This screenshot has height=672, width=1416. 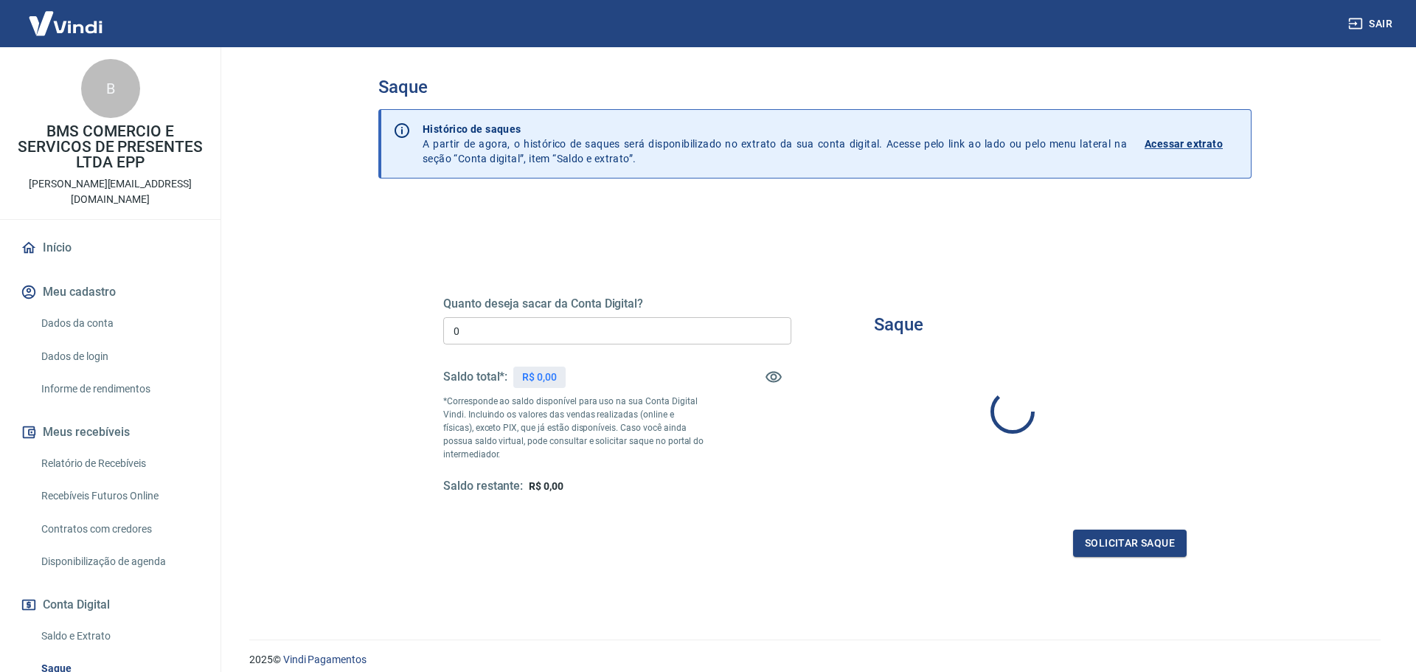 I want to click on h5: Quanto deseja sacar da Conta Digital?, so click(x=617, y=304).